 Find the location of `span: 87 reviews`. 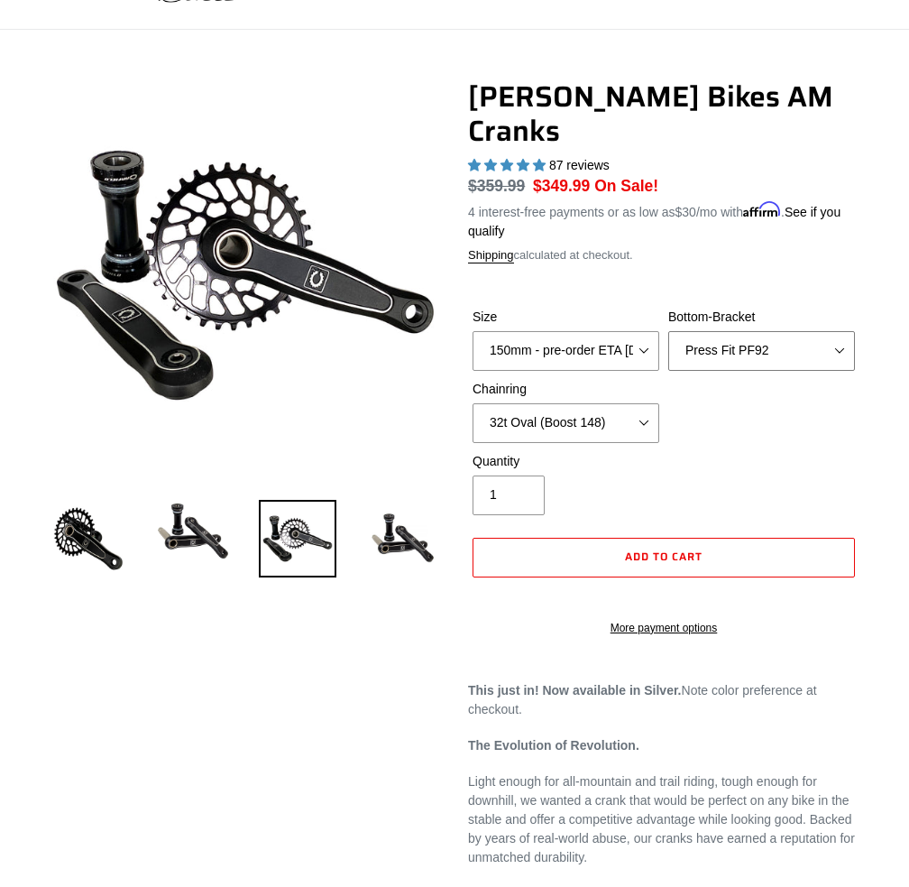

span: 87 reviews is located at coordinates (579, 165).